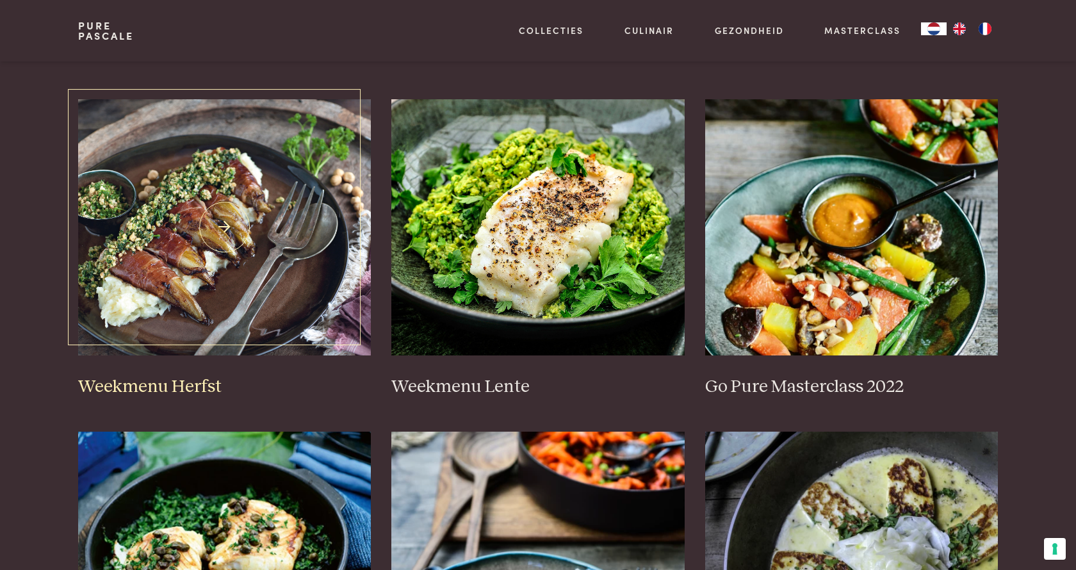 This screenshot has height=570, width=1076. I want to click on img: Go Pure Masterclass 2022, so click(852, 227).